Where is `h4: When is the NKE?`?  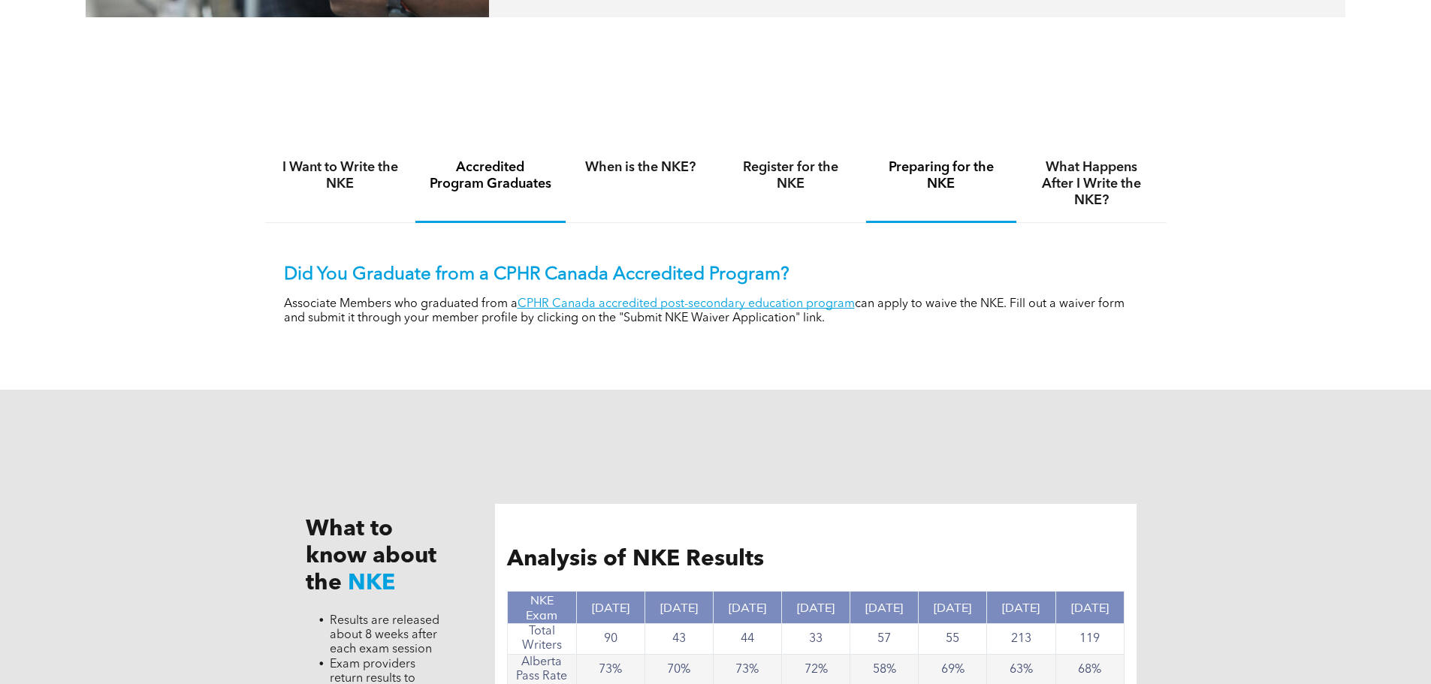 h4: When is the NKE? is located at coordinates (641, 168).